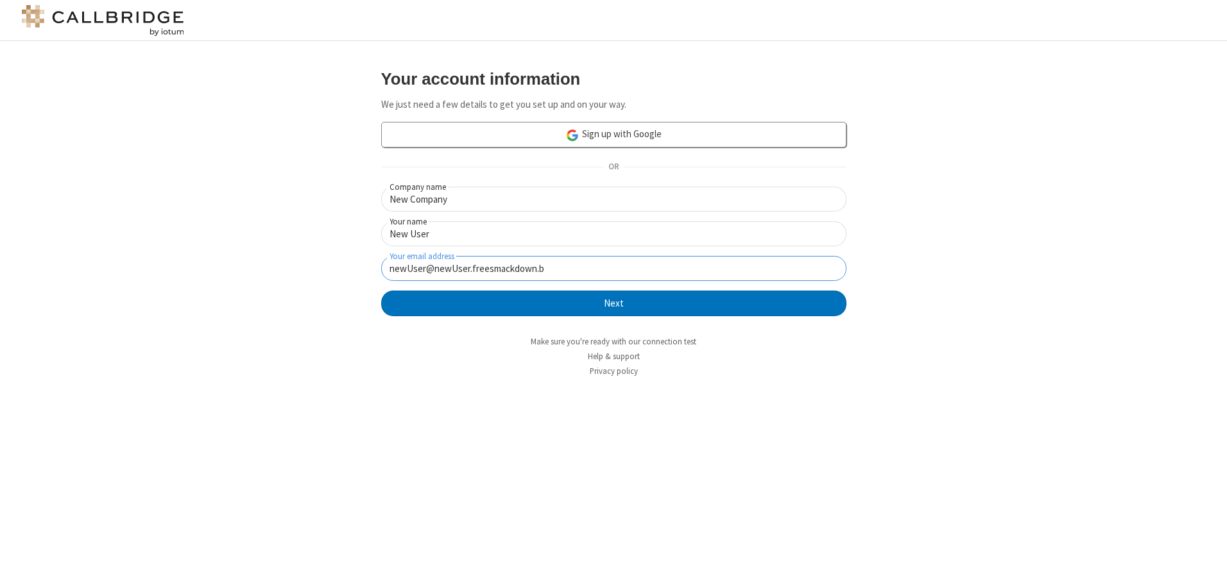  Describe the element at coordinates (103, 21) in the screenshot. I see `img: logo@2x.png` at that location.